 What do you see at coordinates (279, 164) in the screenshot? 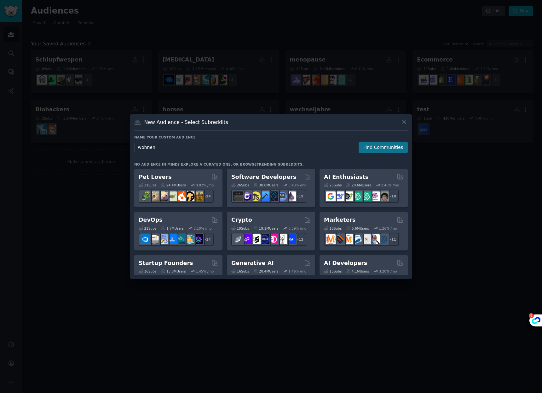
I see `a: trending subreddits` at bounding box center [279, 164].